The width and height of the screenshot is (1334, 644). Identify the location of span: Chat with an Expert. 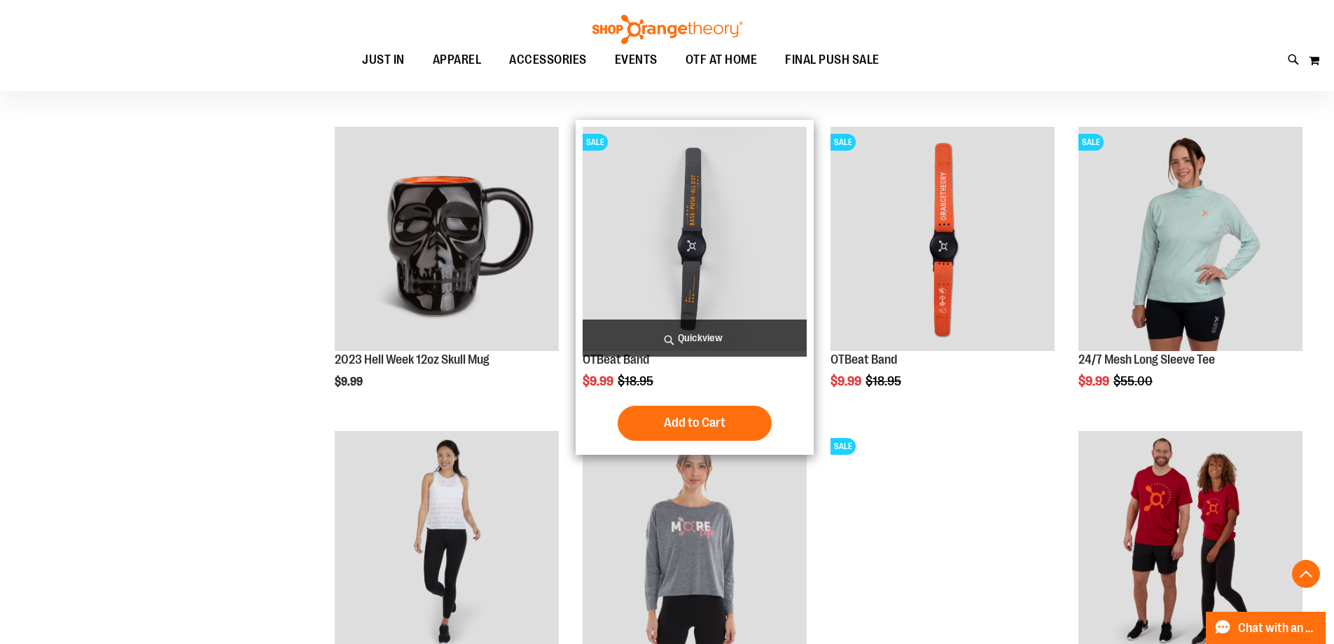
(1278, 628).